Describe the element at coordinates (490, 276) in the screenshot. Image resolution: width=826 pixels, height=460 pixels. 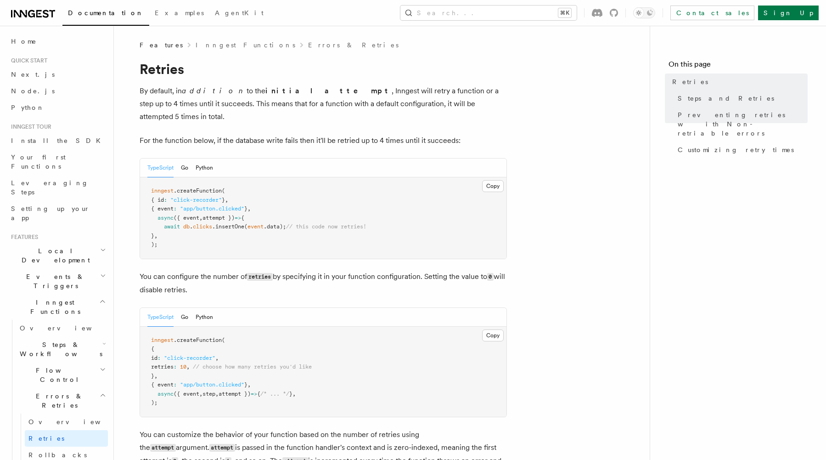
I see `code: 0` at that location.